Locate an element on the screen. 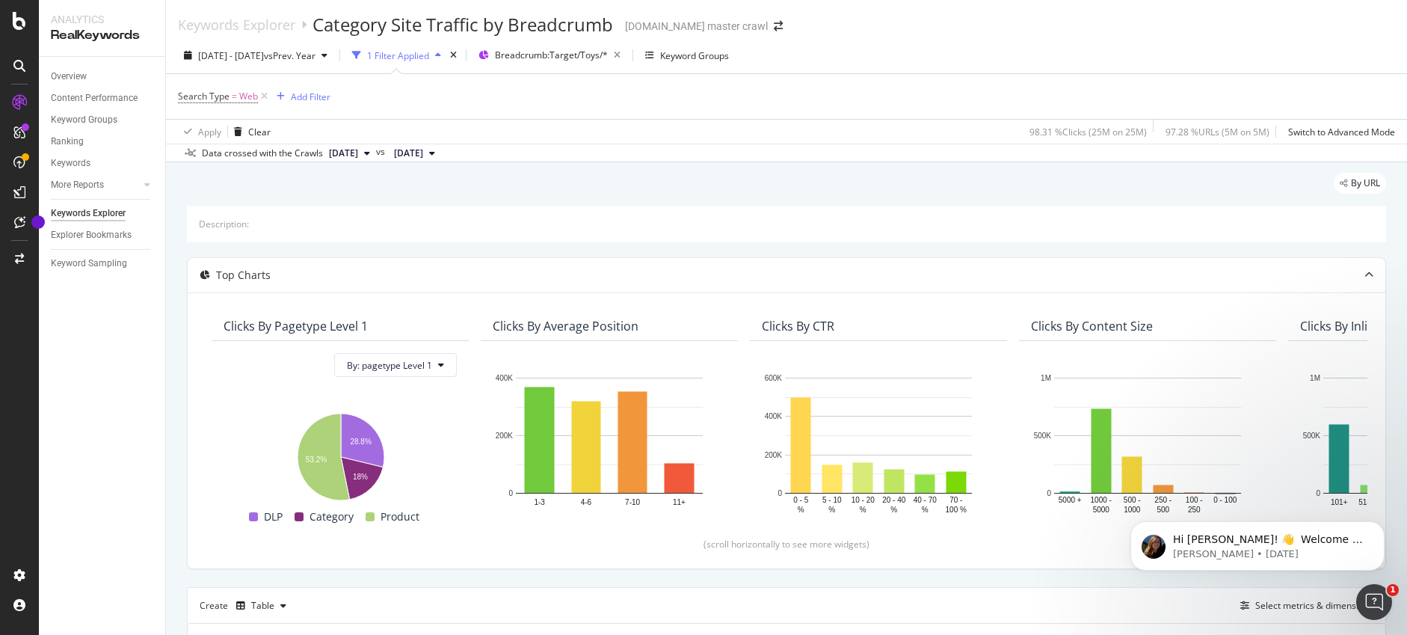 Image resolution: width=1407 pixels, height=635 pixels. div: arrow-right-arrow-left is located at coordinates (778, 26).